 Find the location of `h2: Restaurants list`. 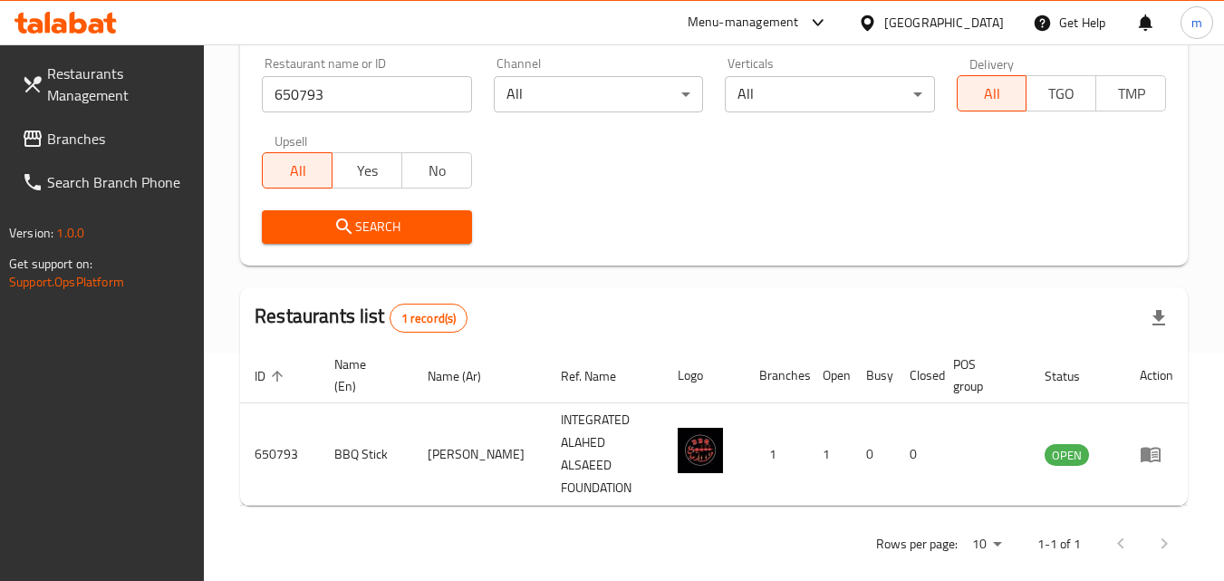

h2: Restaurants list is located at coordinates (361, 317).